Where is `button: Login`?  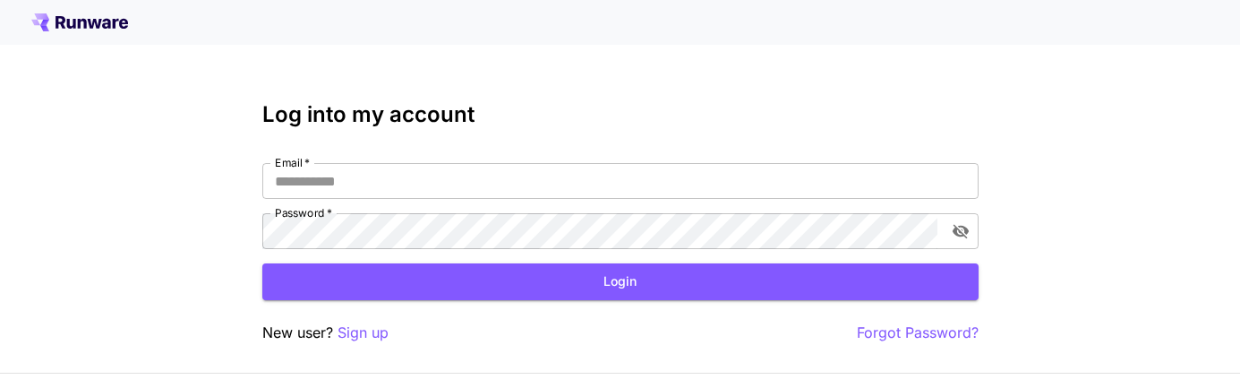
button: Login is located at coordinates (621, 281).